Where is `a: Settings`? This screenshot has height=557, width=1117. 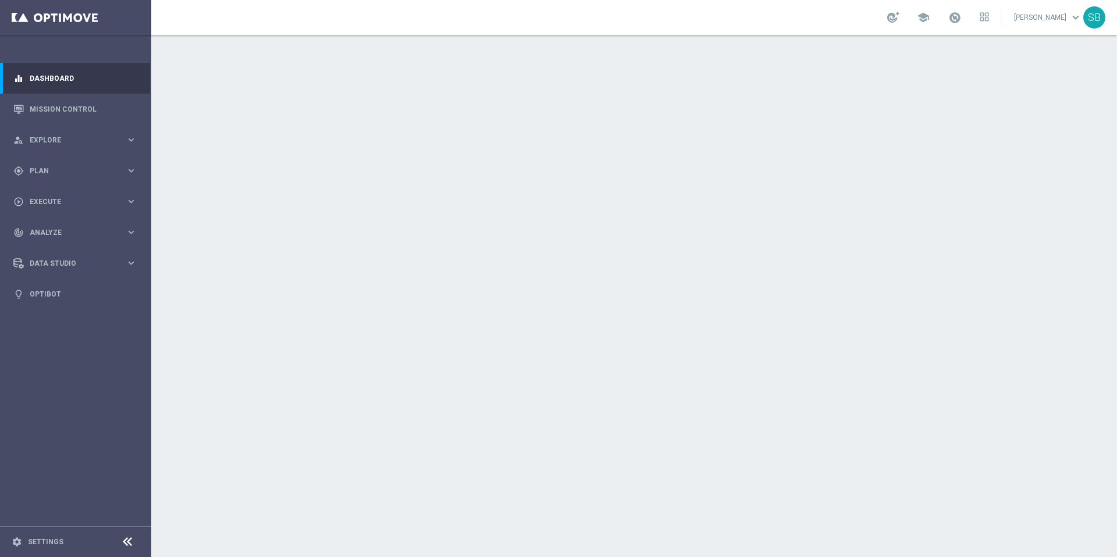 a: Settings is located at coordinates (45, 542).